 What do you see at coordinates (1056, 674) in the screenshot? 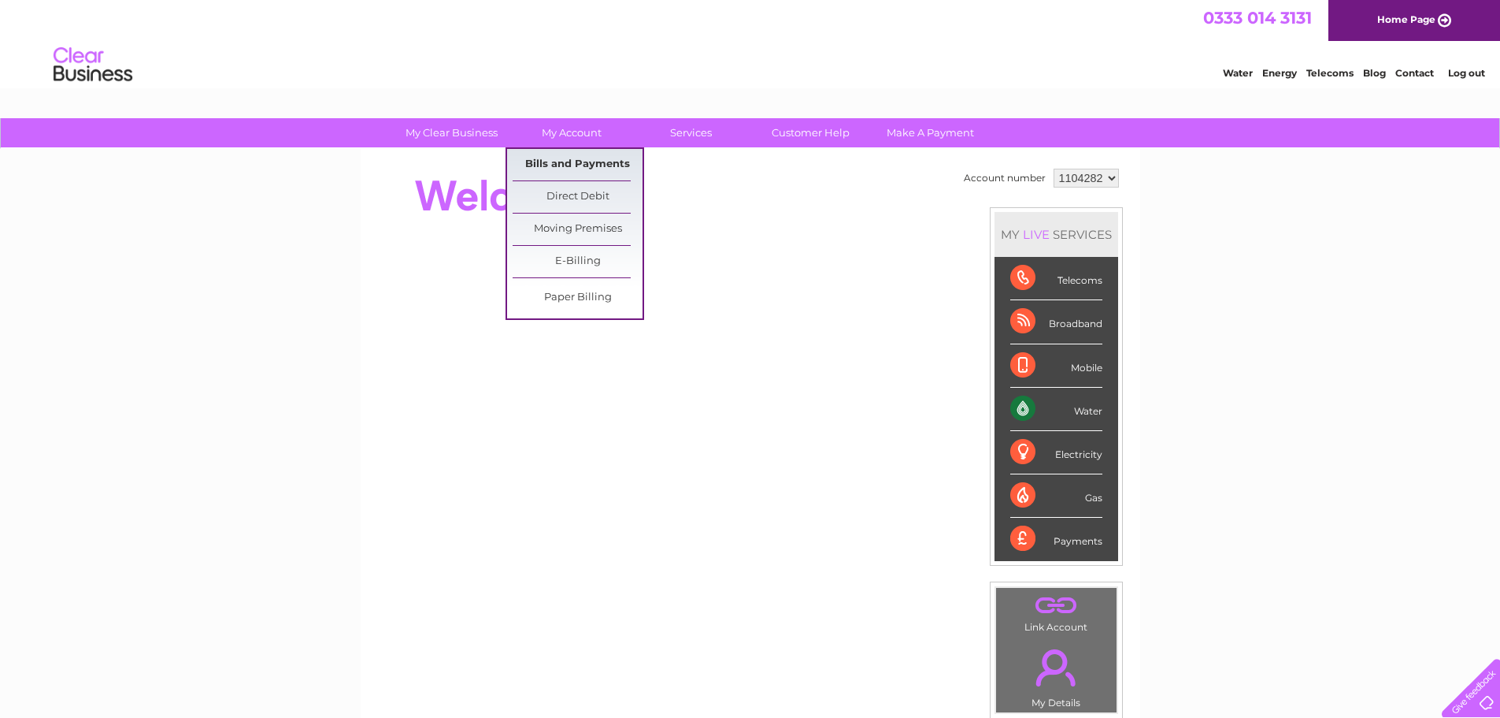
I see `td: My Details` at bounding box center [1056, 674].